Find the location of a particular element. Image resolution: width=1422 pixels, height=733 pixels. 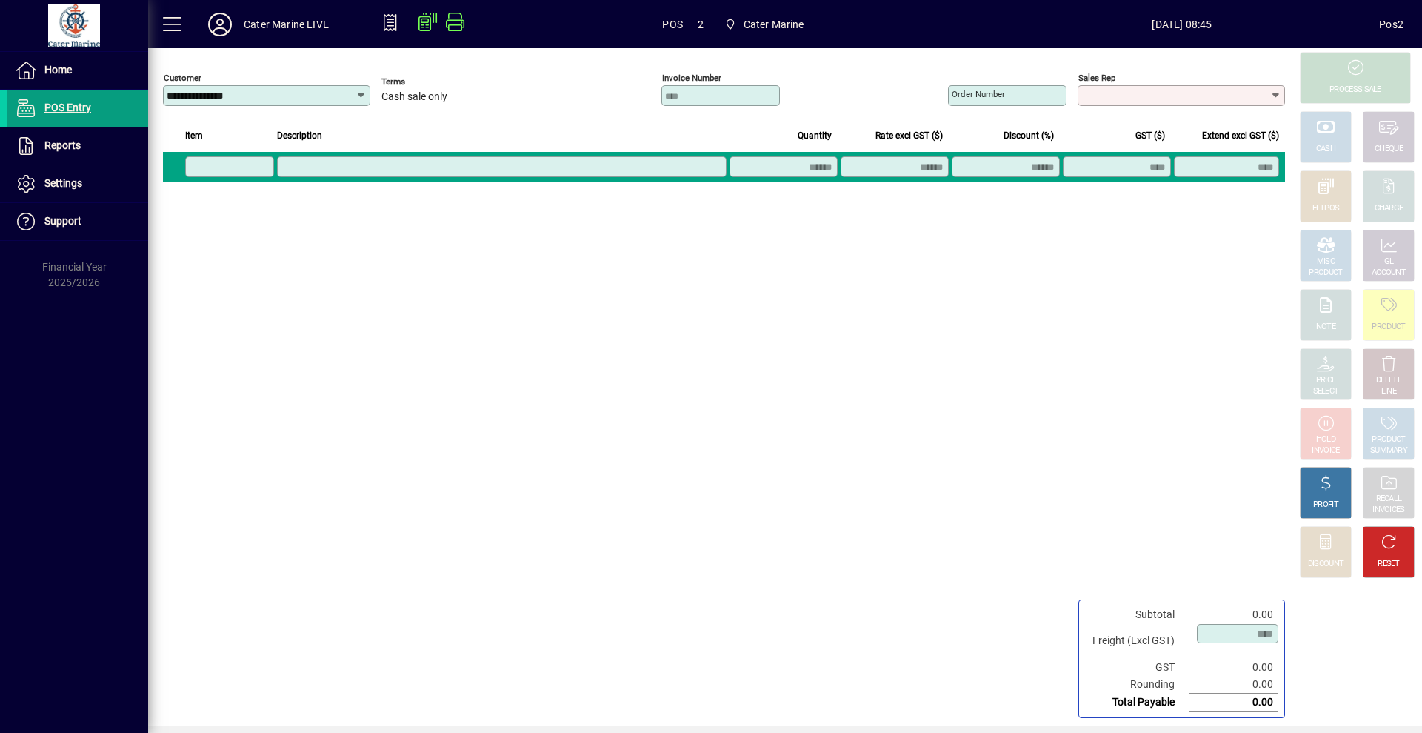

div: PRICE is located at coordinates (1326, 380).